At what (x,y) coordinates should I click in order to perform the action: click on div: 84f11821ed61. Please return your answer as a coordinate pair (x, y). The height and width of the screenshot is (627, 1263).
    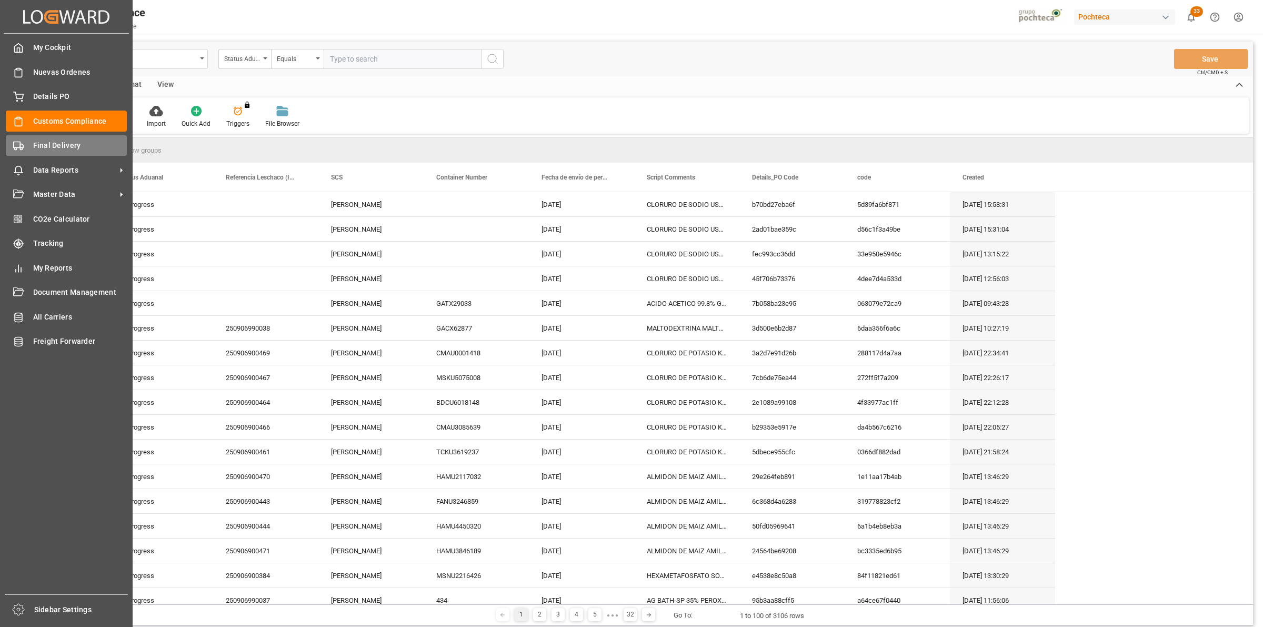
    Looking at the image, I should click on (898, 575).